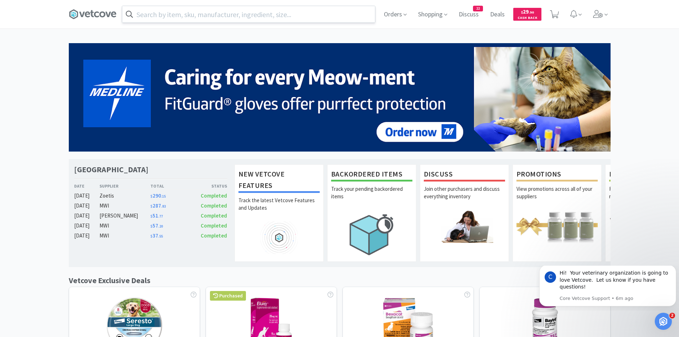  I want to click on span: Cash Back, so click(527, 18).